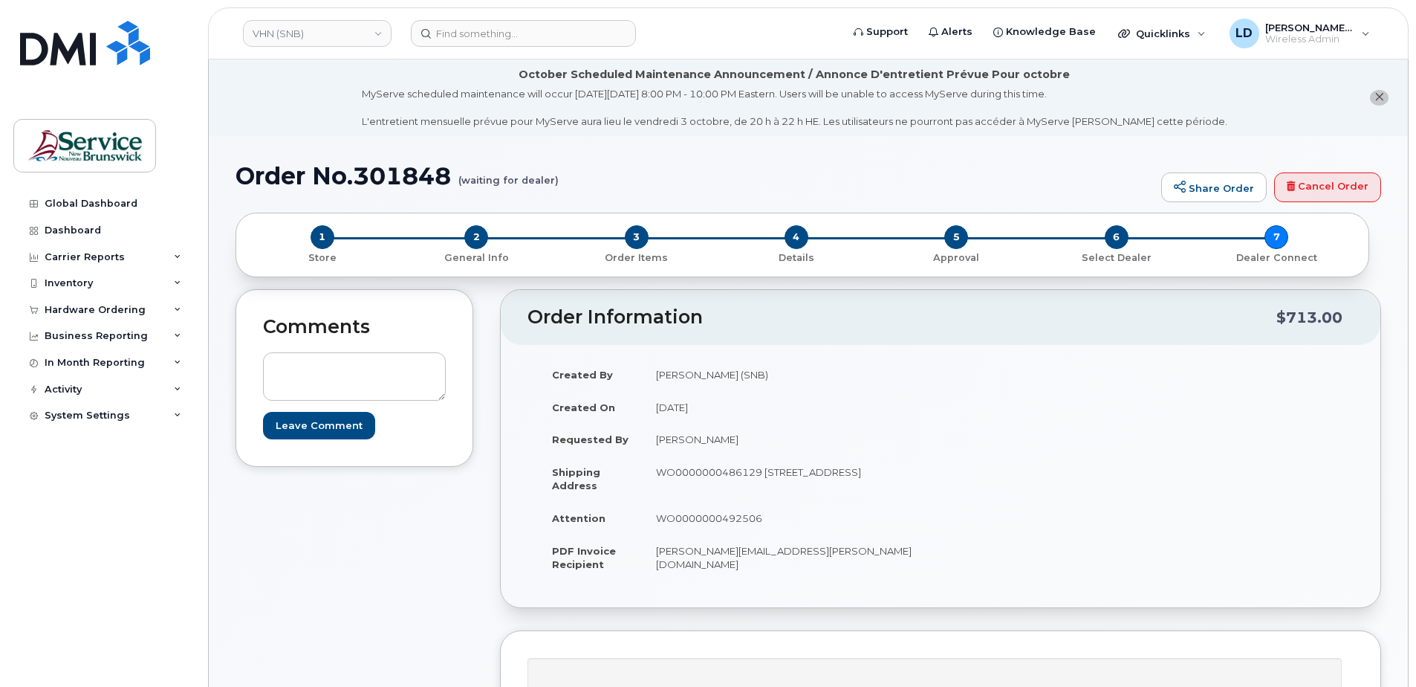 The width and height of the screenshot is (1416, 687). What do you see at coordinates (956, 258) in the screenshot?
I see `p: Approval` at bounding box center [956, 258].